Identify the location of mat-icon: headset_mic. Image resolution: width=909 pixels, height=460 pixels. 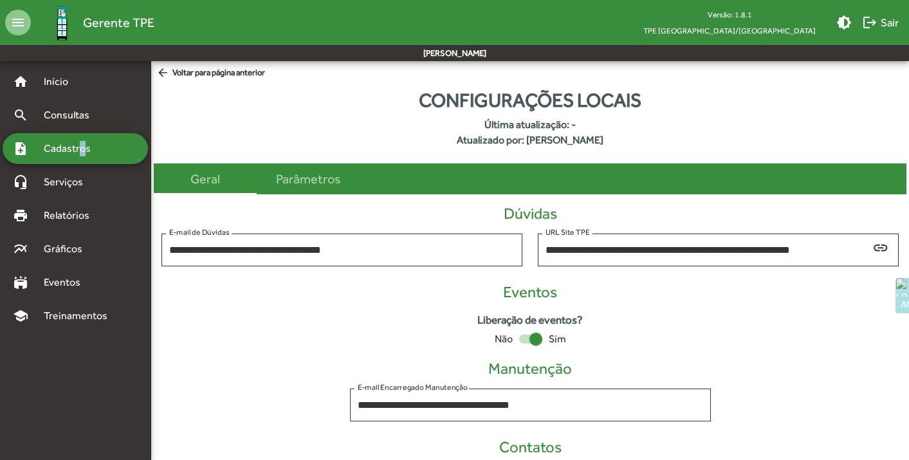
(21, 182).